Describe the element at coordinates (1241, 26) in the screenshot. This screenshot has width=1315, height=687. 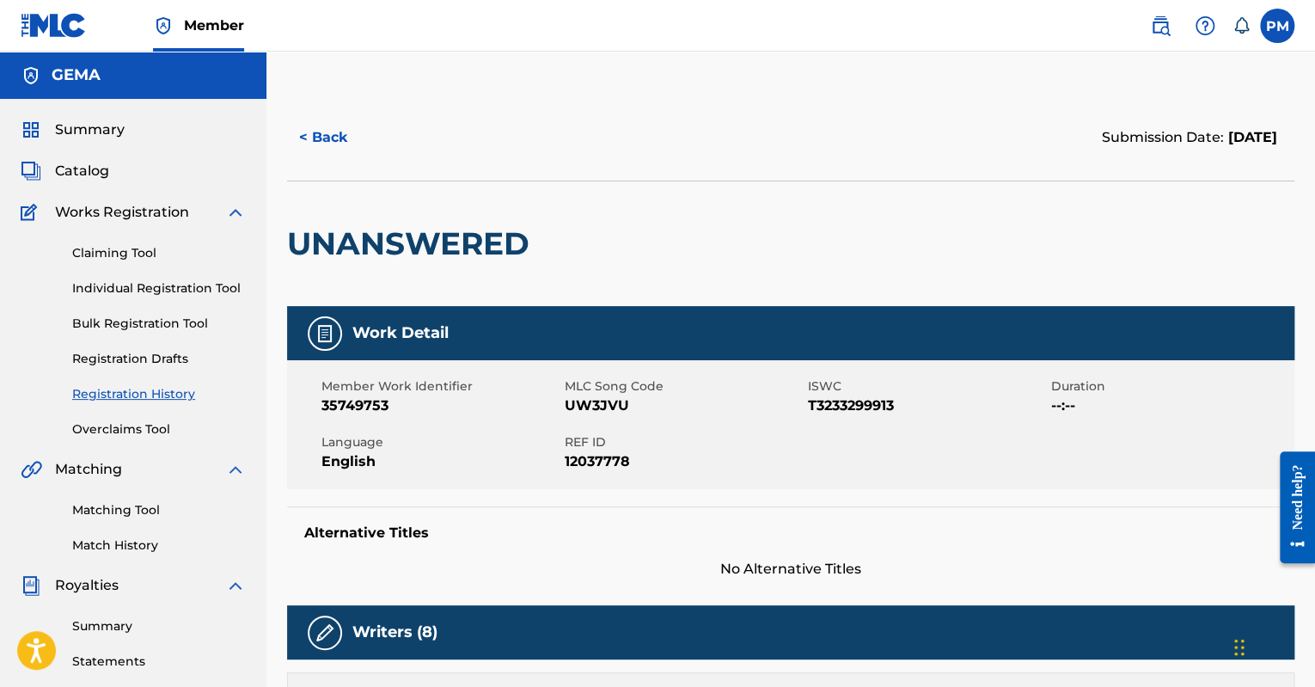
I see `div: Notifications` at that location.